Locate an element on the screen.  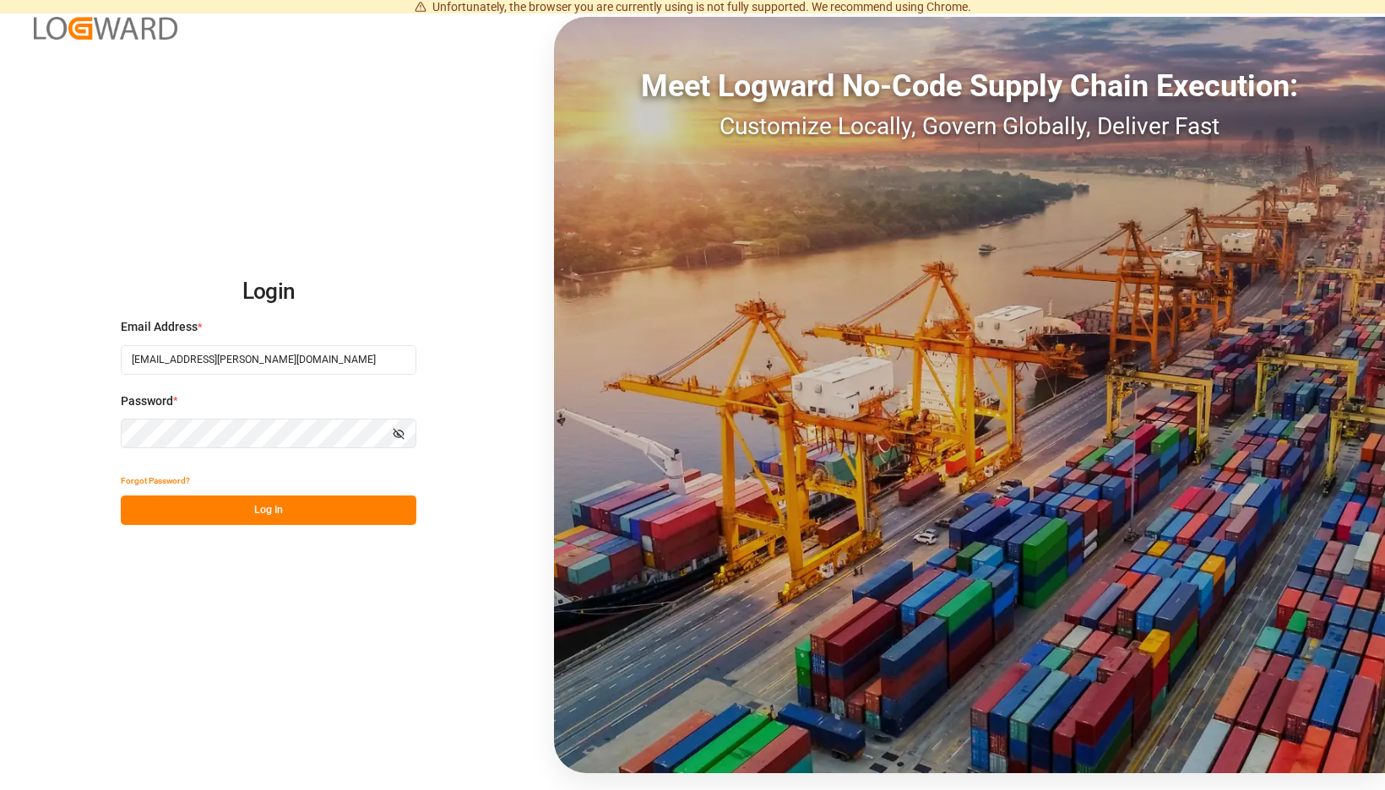
span: Password is located at coordinates (147, 401).